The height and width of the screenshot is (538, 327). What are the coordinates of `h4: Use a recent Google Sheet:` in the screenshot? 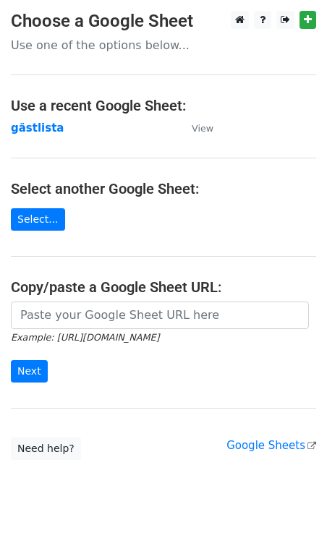 It's located at (164, 106).